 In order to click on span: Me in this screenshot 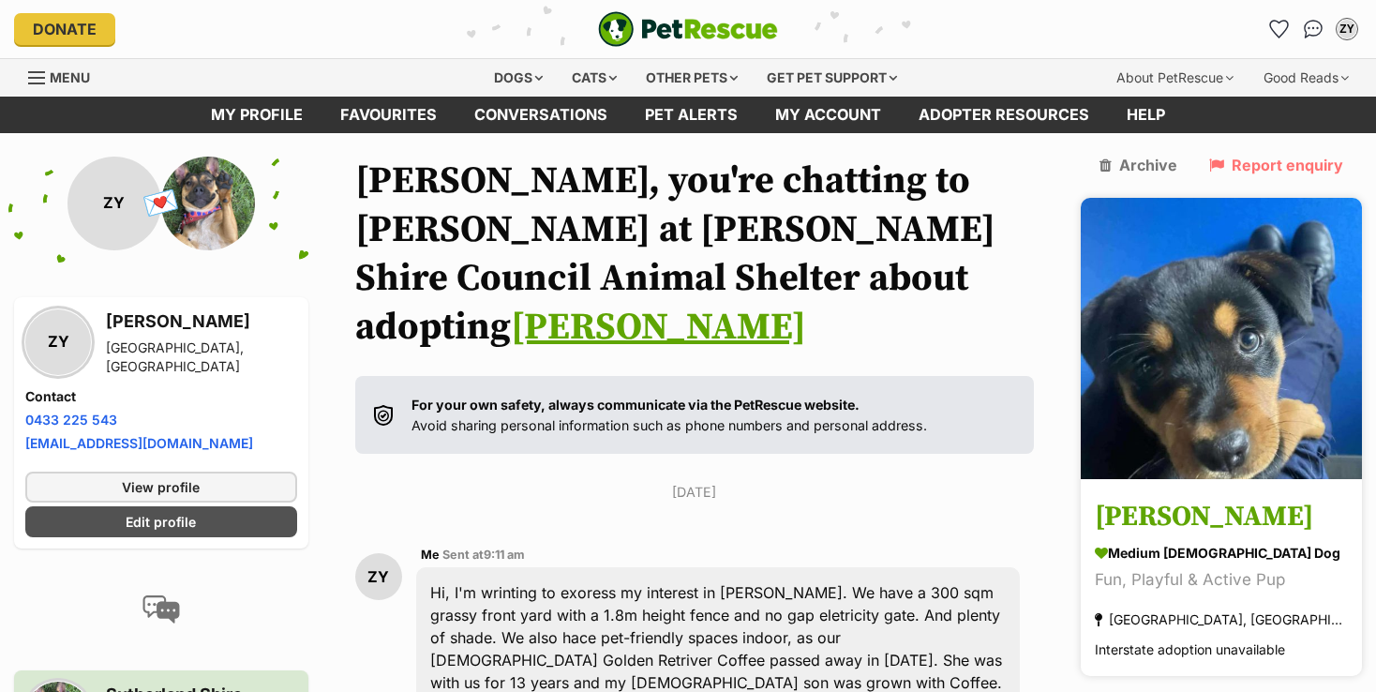, I will do `click(430, 554)`.